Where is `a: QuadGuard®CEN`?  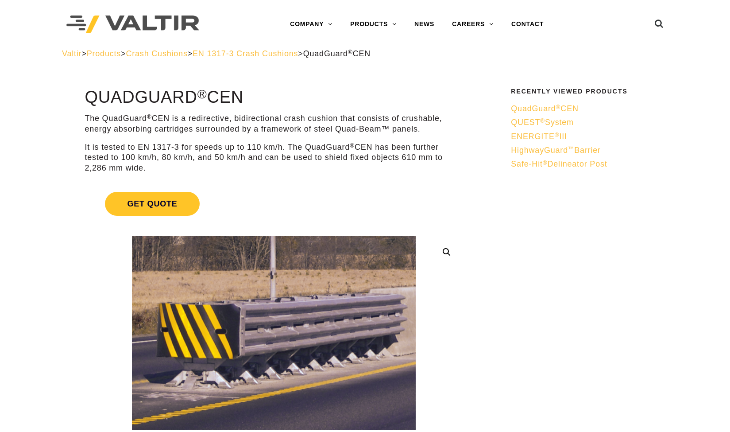 a: QuadGuard®CEN is located at coordinates (587, 108).